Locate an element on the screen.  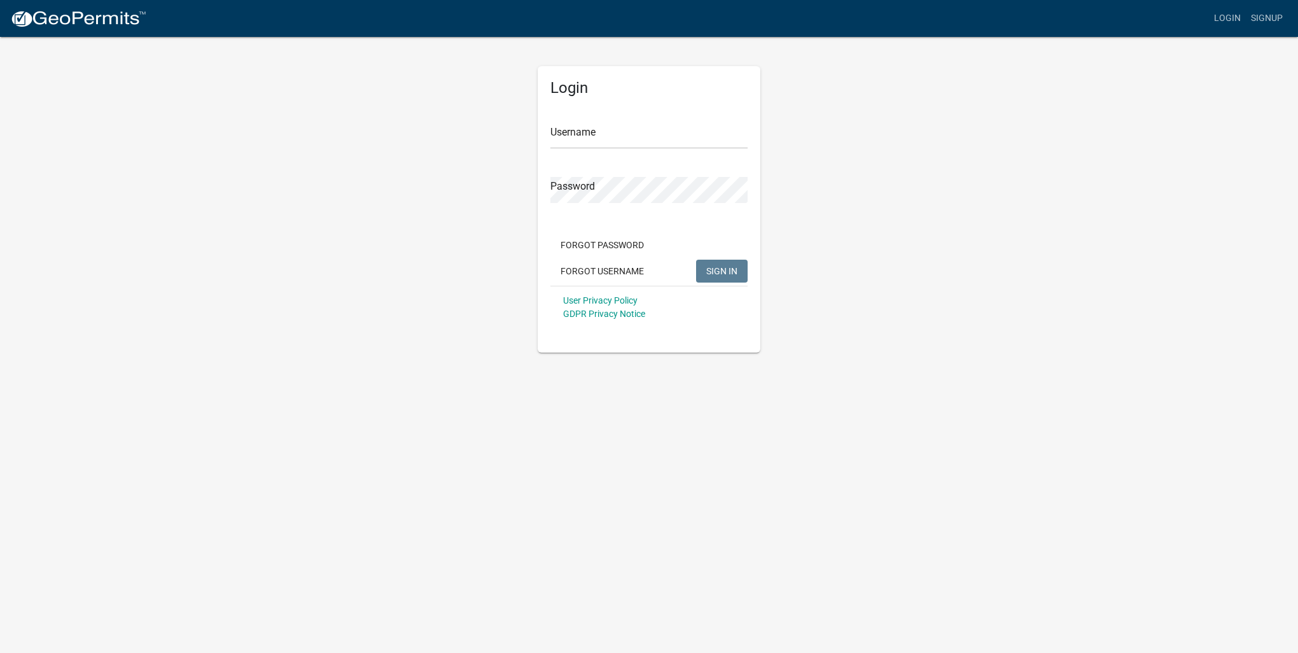
span: SIGN IN is located at coordinates (721, 270).